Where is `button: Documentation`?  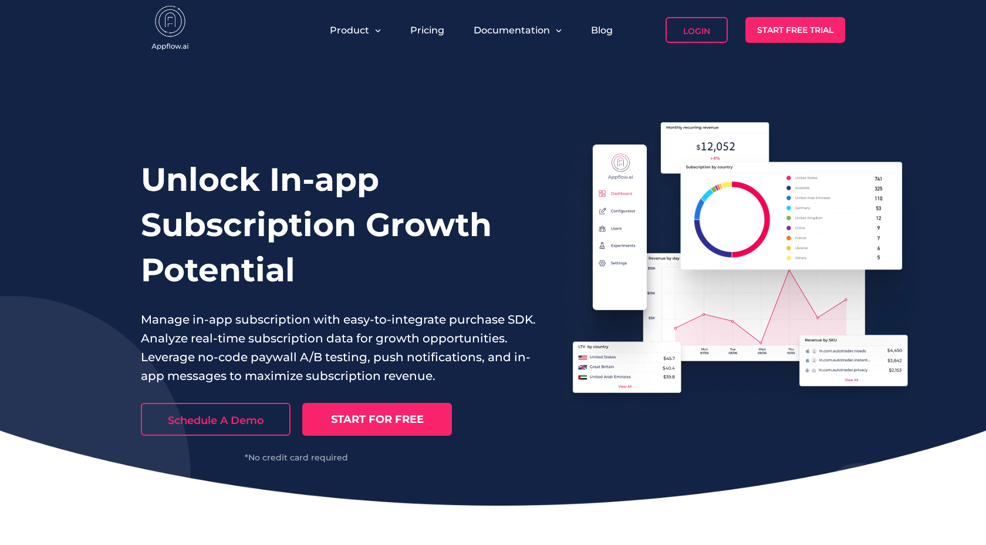
button: Documentation is located at coordinates (518, 30).